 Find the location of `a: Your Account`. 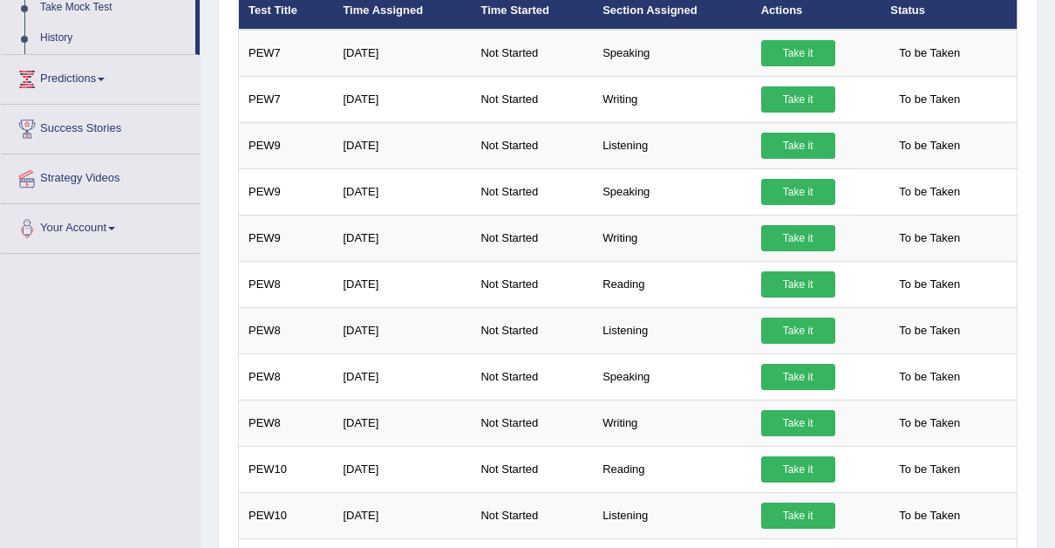

a: Your Account is located at coordinates (100, 226).